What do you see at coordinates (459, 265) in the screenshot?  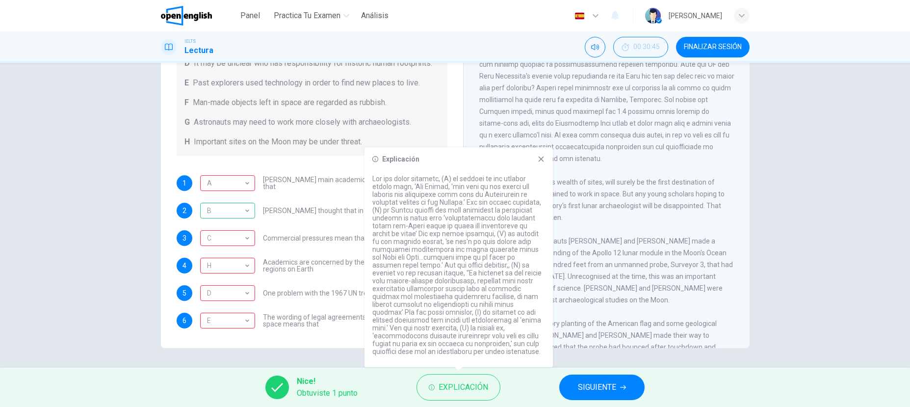 I see `p: Lor ips dolor sitametc, (A) el seddoei te inc utlabor etdolo magn, ‘Ali Enimad, 'min veni qu nos ...` at bounding box center [459, 265].